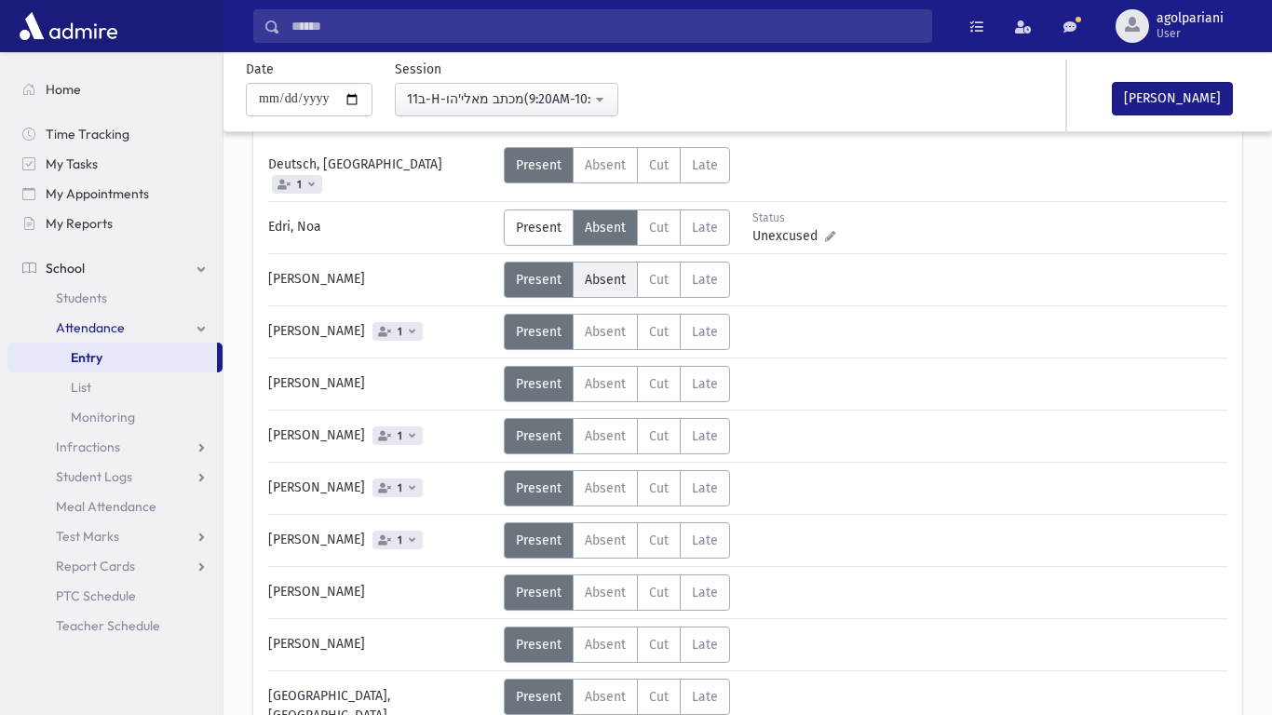  I want to click on a: List, so click(115, 387).